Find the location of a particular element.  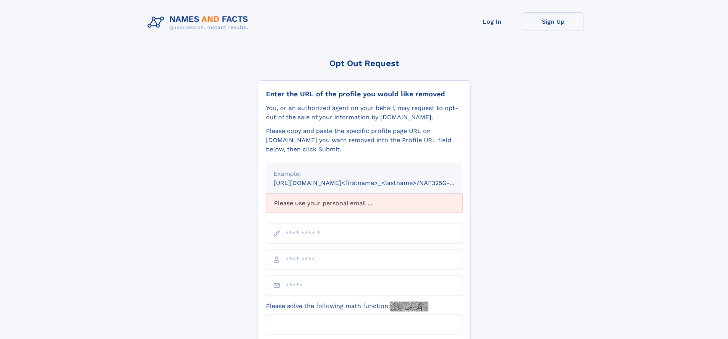

div: Enter the URL of the profile you would like removed is located at coordinates (364, 94).